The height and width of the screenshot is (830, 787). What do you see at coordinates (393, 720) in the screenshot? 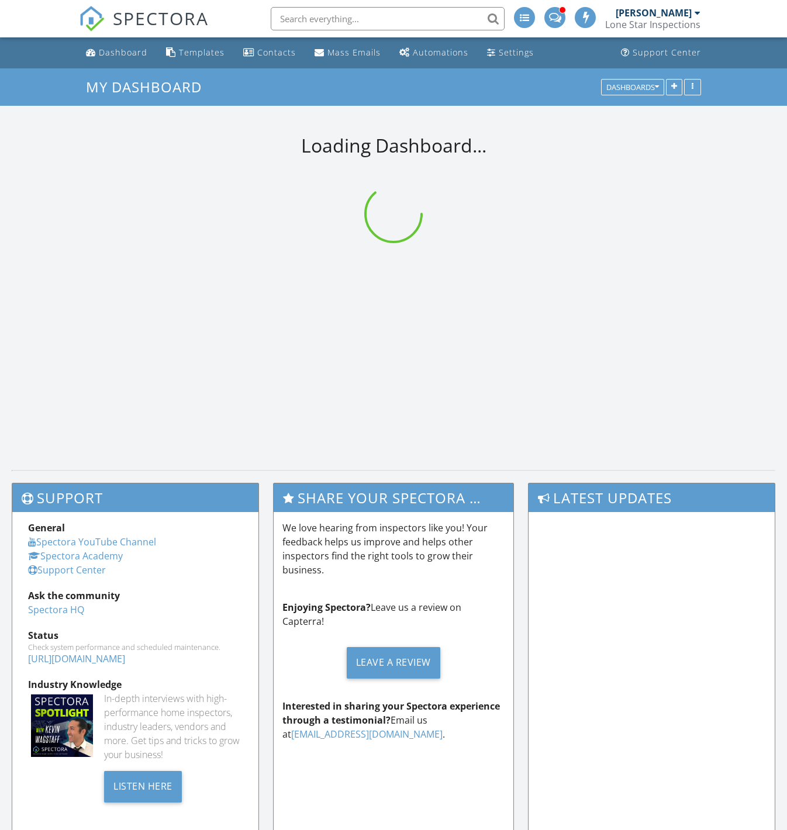
I see `p: Email us at .` at bounding box center [393, 720].